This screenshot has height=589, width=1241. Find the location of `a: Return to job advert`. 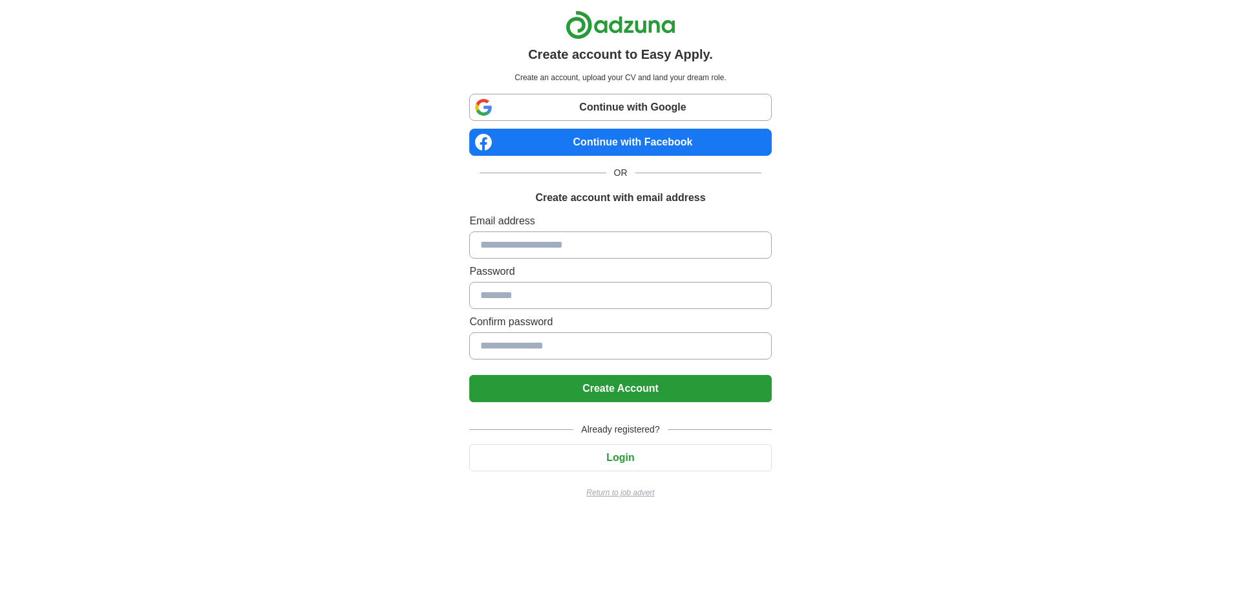

a: Return to job advert is located at coordinates (620, 492).